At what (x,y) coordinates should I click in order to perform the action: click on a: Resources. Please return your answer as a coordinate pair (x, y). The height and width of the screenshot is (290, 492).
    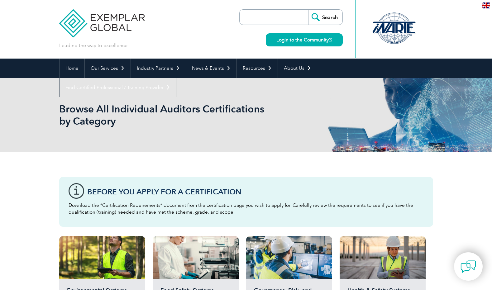
    Looking at the image, I should click on (257, 68).